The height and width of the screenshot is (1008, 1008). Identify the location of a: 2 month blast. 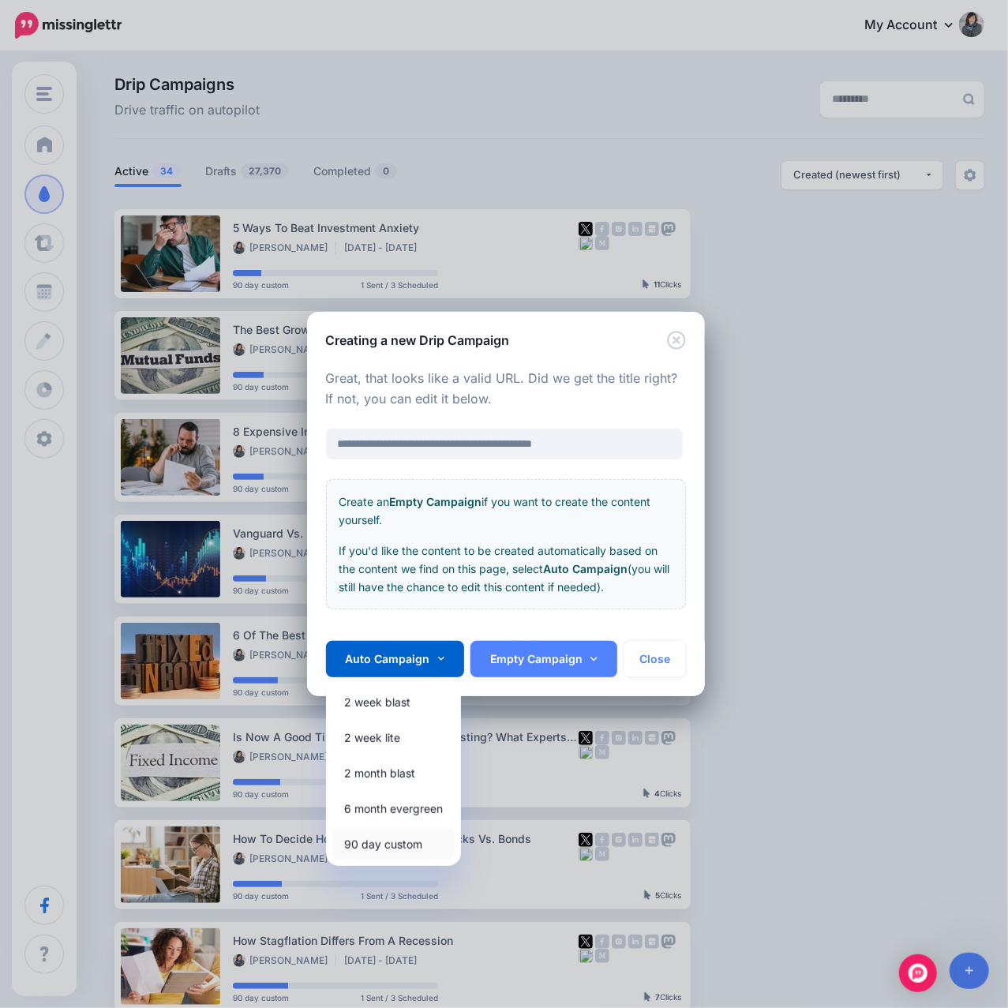
(393, 773).